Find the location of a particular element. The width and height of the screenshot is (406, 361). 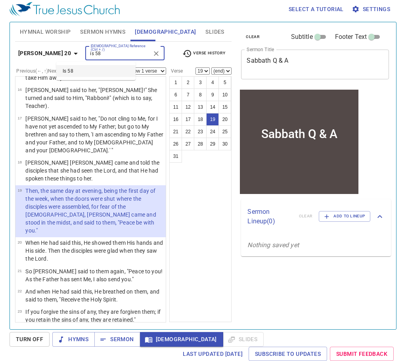

button: Verse History is located at coordinates (204, 54).